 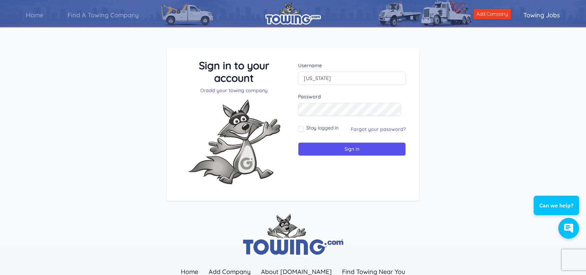 What do you see at coordinates (27, 29) in the screenshot?
I see `button: Can we help?` at bounding box center [27, 29].